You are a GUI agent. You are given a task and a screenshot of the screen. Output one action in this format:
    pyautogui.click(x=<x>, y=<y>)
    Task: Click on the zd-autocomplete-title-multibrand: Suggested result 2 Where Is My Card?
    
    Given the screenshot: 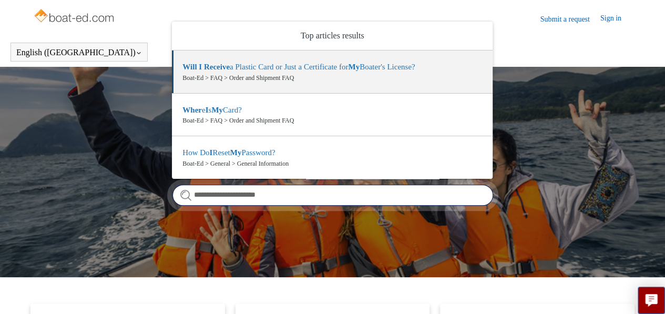 What is the action you would take?
    pyautogui.click(x=212, y=111)
    